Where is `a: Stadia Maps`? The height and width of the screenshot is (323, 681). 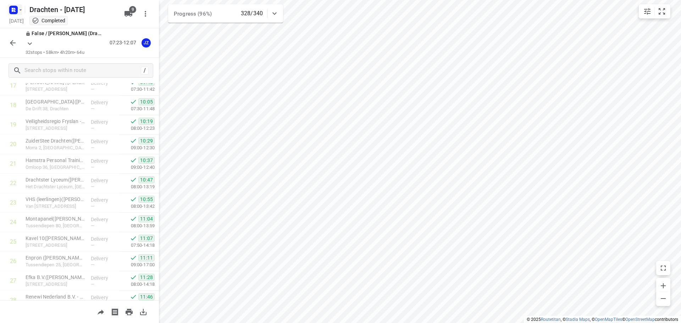
a: Stadia Maps is located at coordinates (578, 319).